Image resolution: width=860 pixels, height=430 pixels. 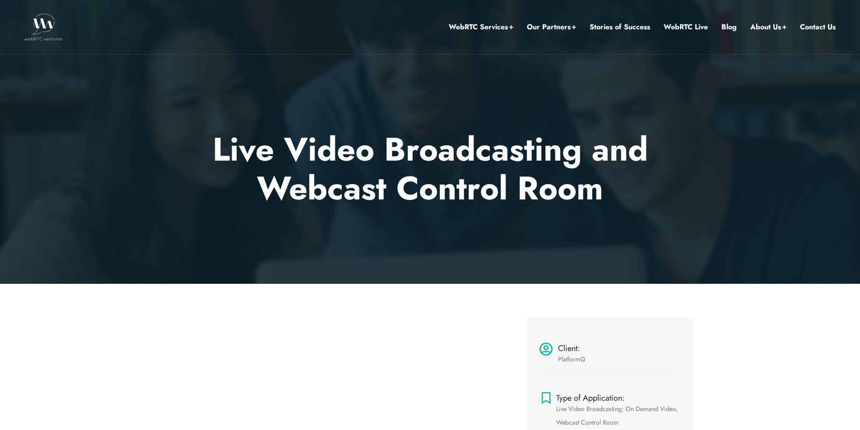 What do you see at coordinates (619, 349) in the screenshot?
I see `h4: Client:` at bounding box center [619, 349].